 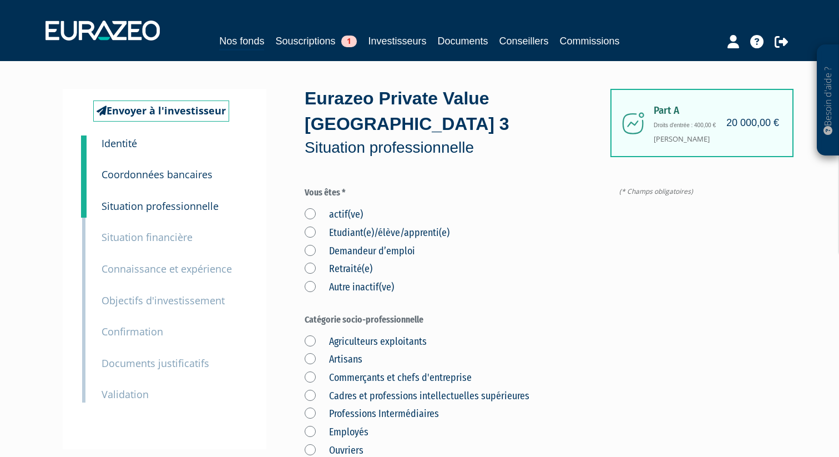 I want to click on label: Retraité(e), so click(x=338, y=269).